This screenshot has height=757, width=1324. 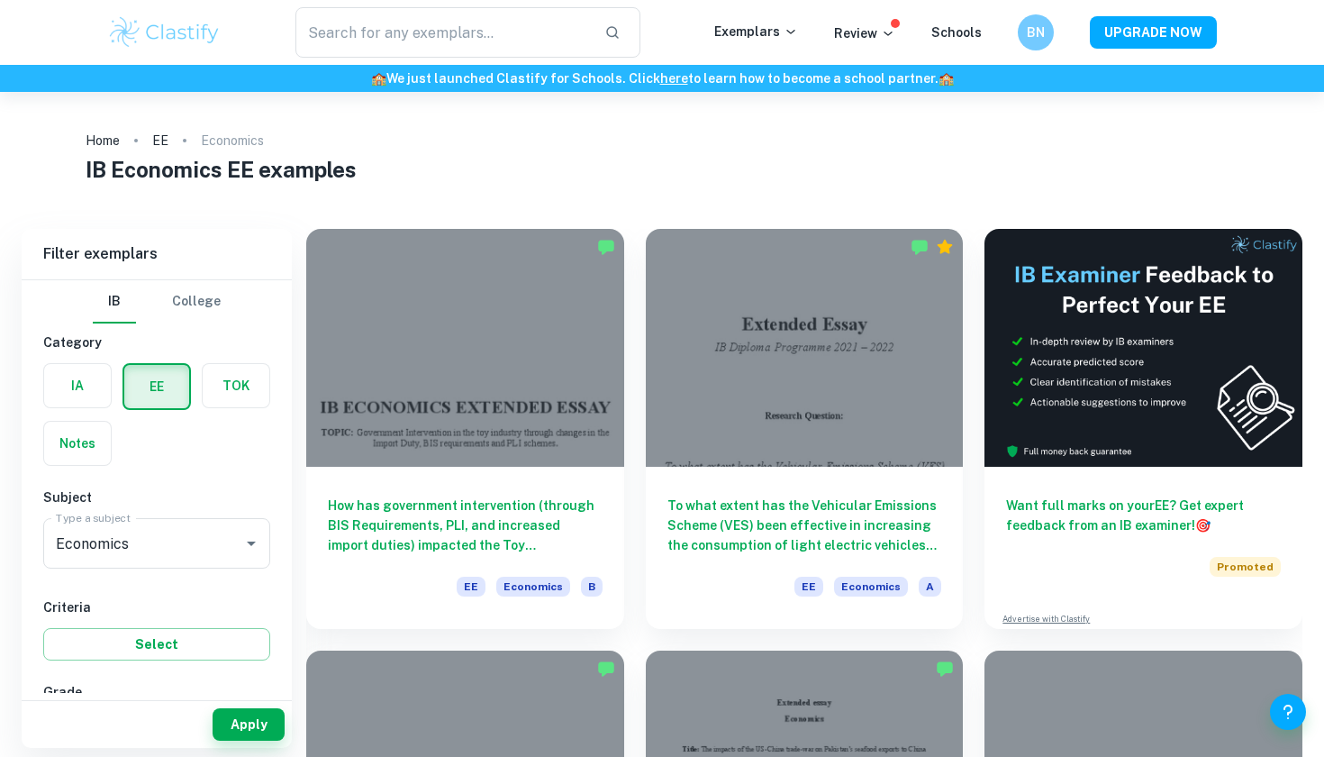 I want to click on h6: BN, so click(x=1036, y=32).